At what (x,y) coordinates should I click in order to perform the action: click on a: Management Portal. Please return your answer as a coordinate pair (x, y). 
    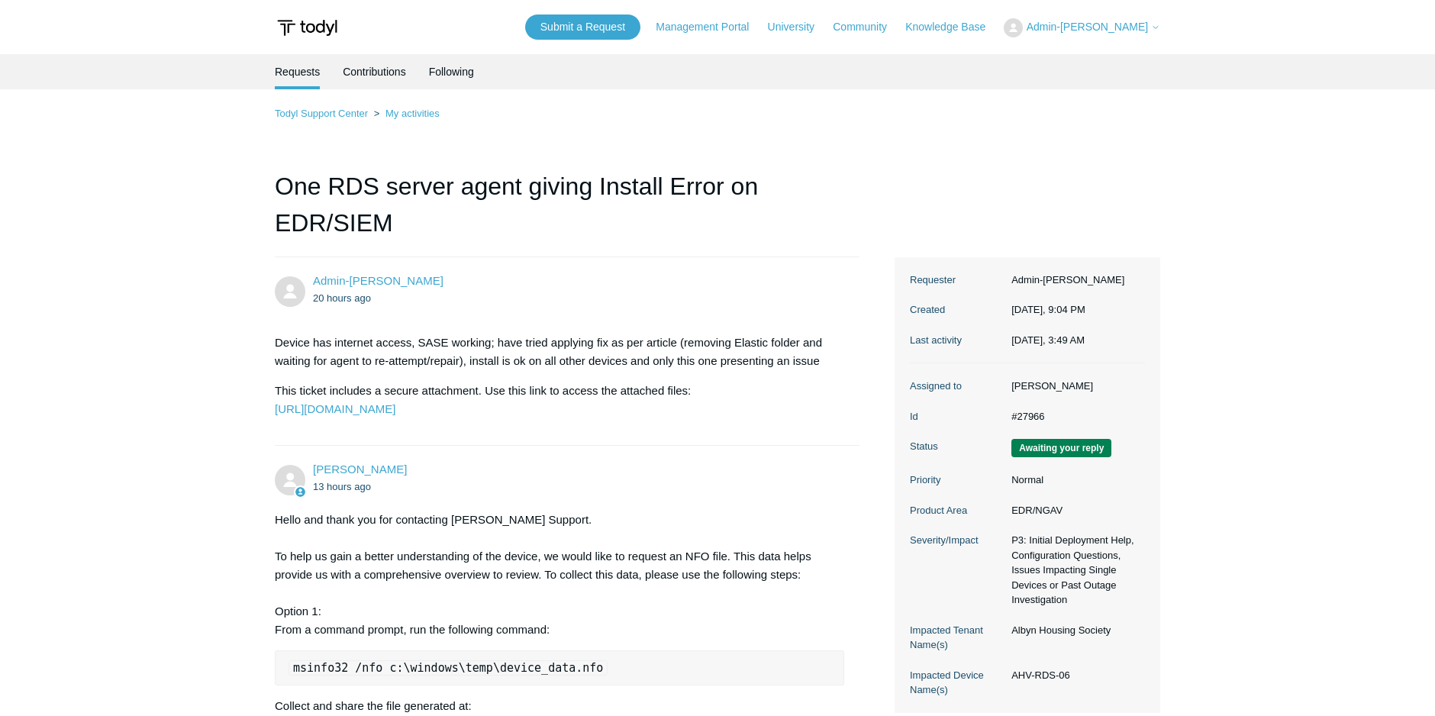
    Looking at the image, I should click on (710, 27).